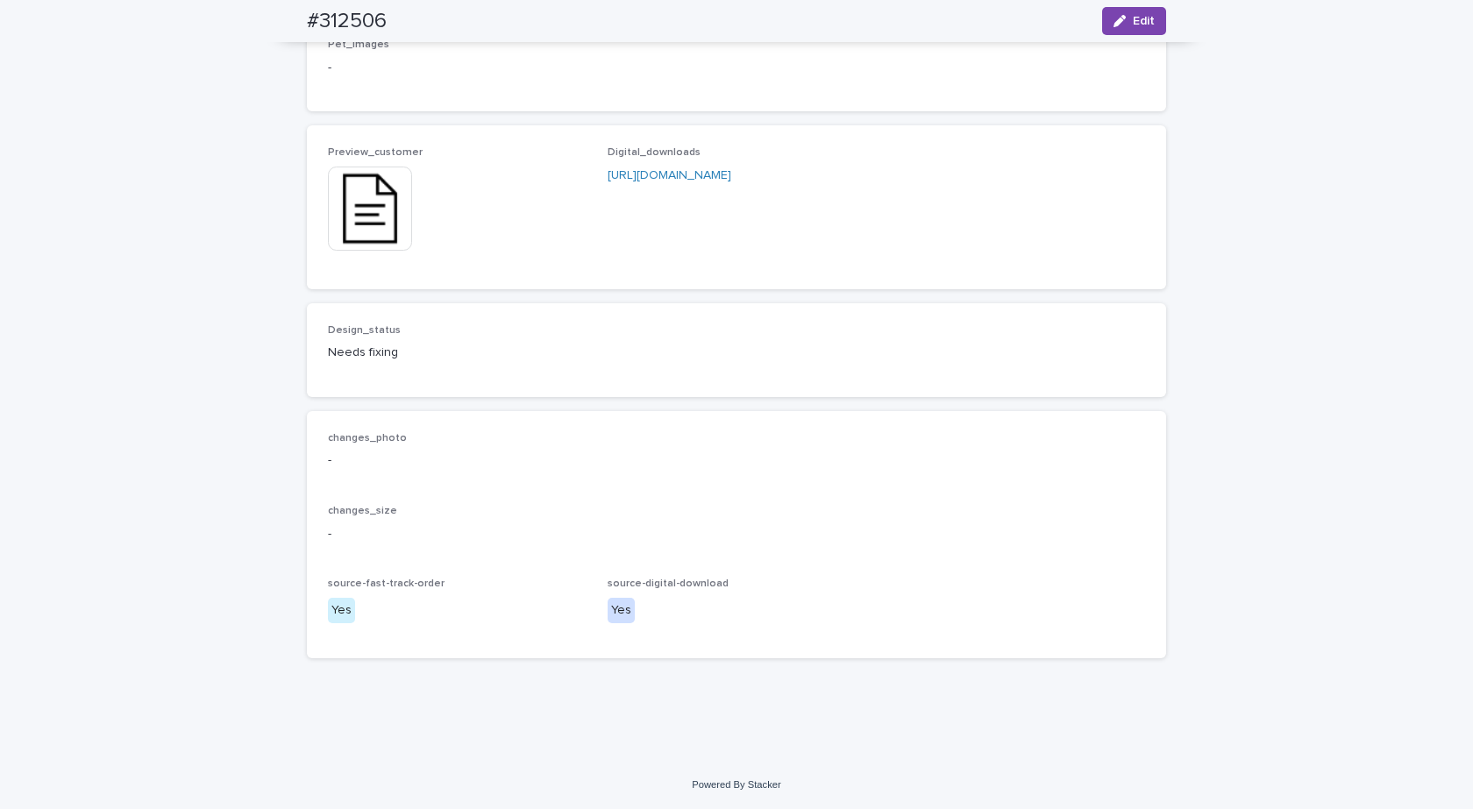 This screenshot has width=1473, height=809. Describe the element at coordinates (457, 353) in the screenshot. I see `p: Needs fixing` at that location.